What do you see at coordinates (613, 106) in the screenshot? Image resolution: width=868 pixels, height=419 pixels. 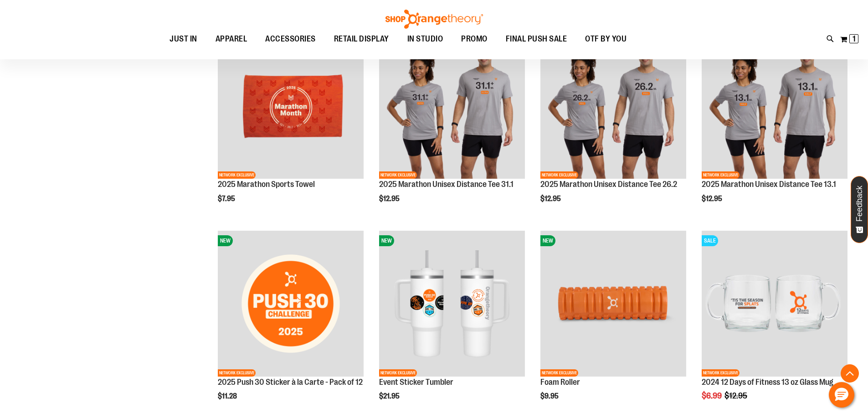 I see `img: 2025 Marathon Unisex Distance Tee 26.2` at bounding box center [613, 106].